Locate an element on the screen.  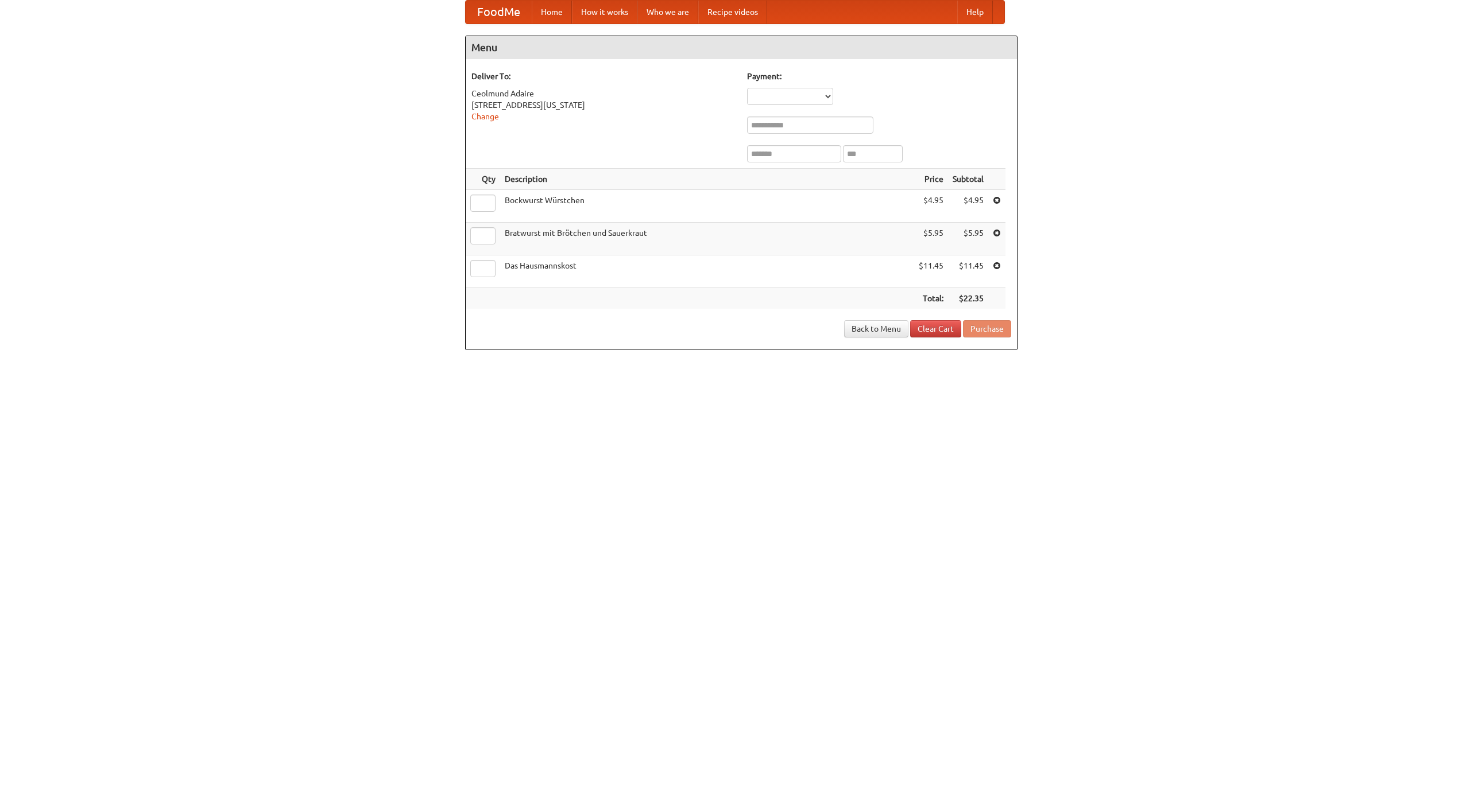
th: $22.35 is located at coordinates (968, 299).